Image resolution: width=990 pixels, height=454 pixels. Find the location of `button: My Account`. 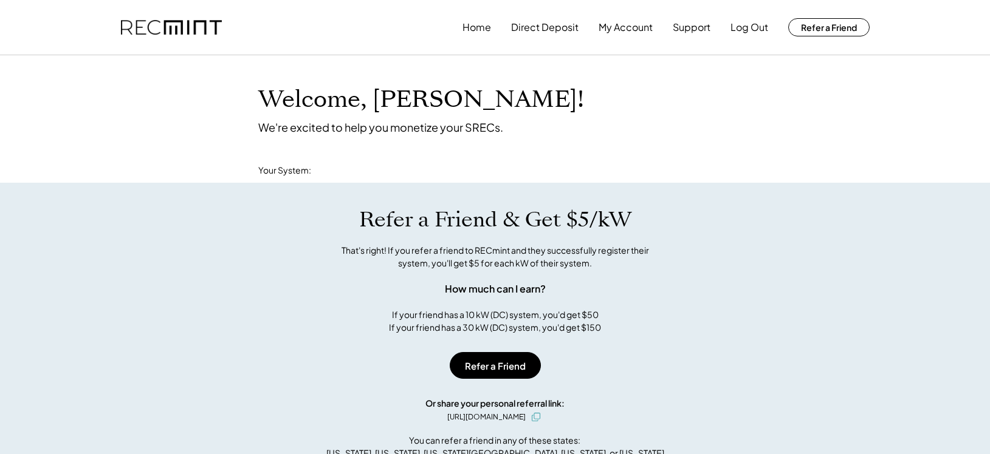

button: My Account is located at coordinates (625, 27).